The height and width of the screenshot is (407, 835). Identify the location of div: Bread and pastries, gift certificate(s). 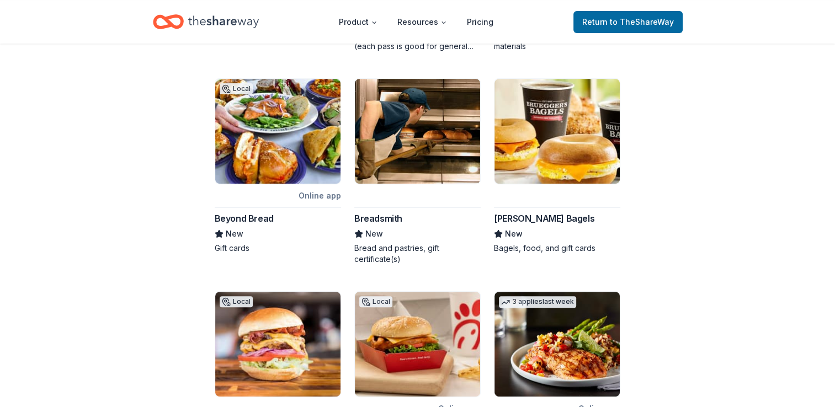
(417, 254).